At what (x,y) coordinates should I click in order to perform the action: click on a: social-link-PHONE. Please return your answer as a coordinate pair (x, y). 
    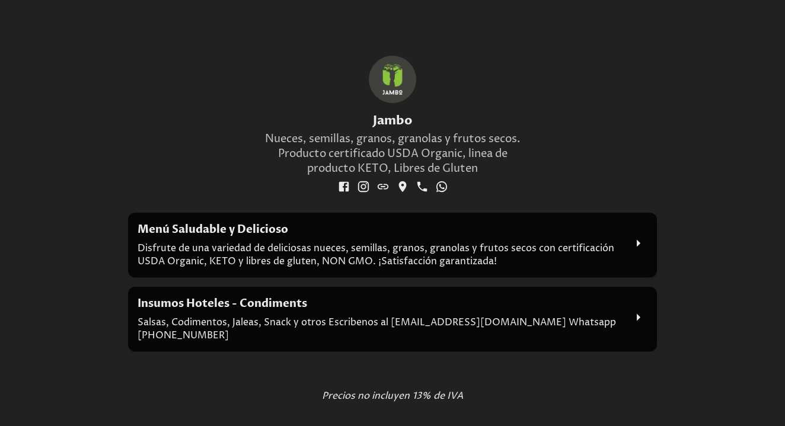
    Looking at the image, I should click on (422, 187).